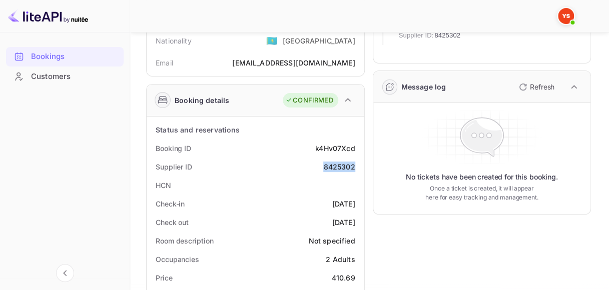 Image resolution: width=609 pixels, height=290 pixels. I want to click on div: k4Hv07Xcd, so click(335, 148).